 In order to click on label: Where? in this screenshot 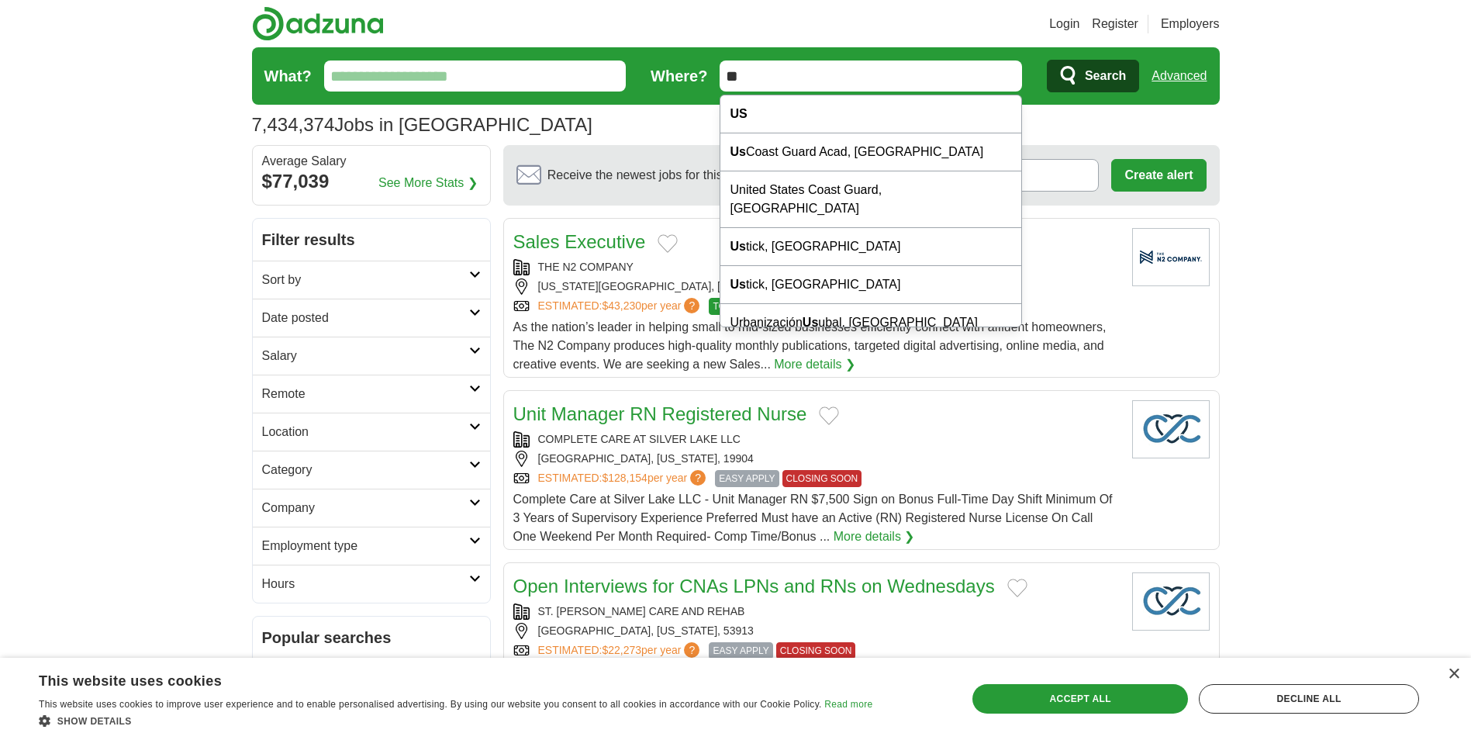, I will do `click(678, 76)`.